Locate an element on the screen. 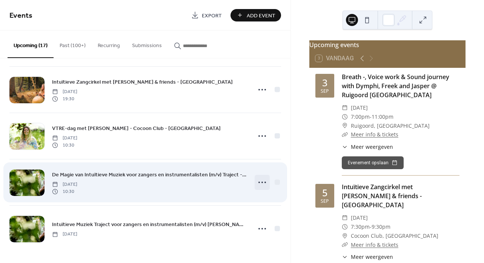 This screenshot has width=484, height=263. span: Add Event is located at coordinates (261, 15).